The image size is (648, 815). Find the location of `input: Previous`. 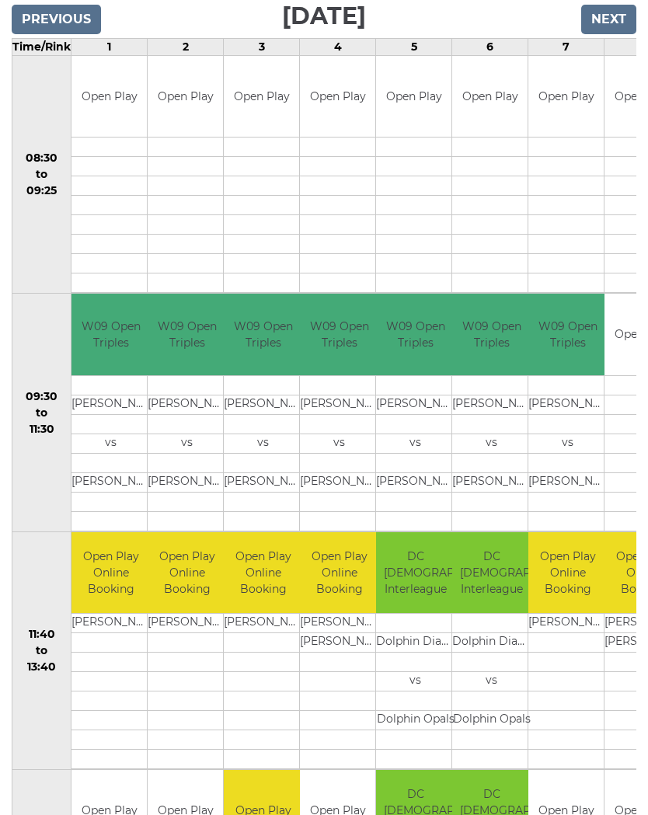

input: Previous is located at coordinates (56, 19).